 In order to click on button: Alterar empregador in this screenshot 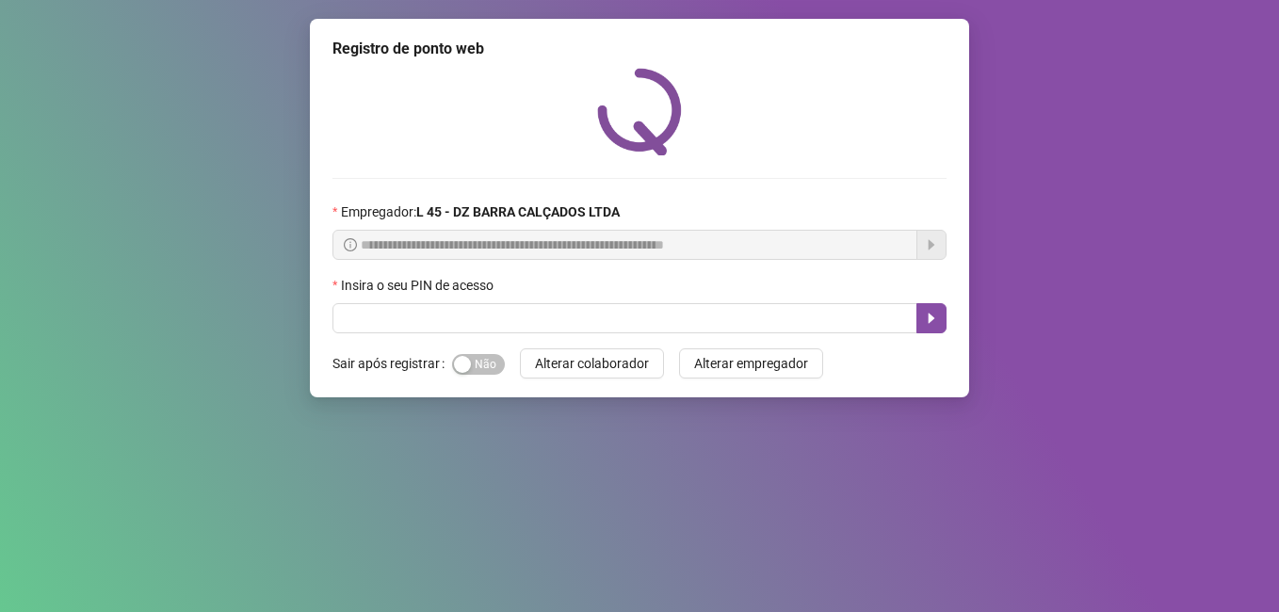, I will do `click(751, 364)`.